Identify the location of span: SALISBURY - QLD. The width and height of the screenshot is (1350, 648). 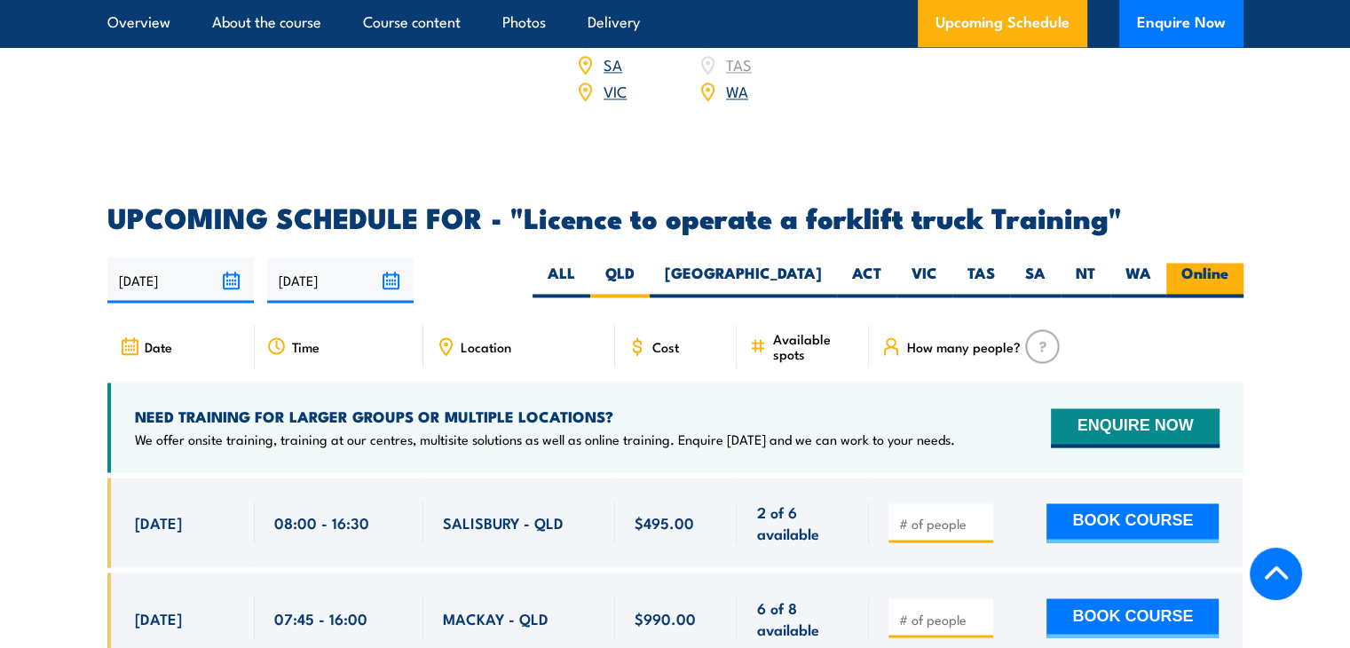
(503, 522).